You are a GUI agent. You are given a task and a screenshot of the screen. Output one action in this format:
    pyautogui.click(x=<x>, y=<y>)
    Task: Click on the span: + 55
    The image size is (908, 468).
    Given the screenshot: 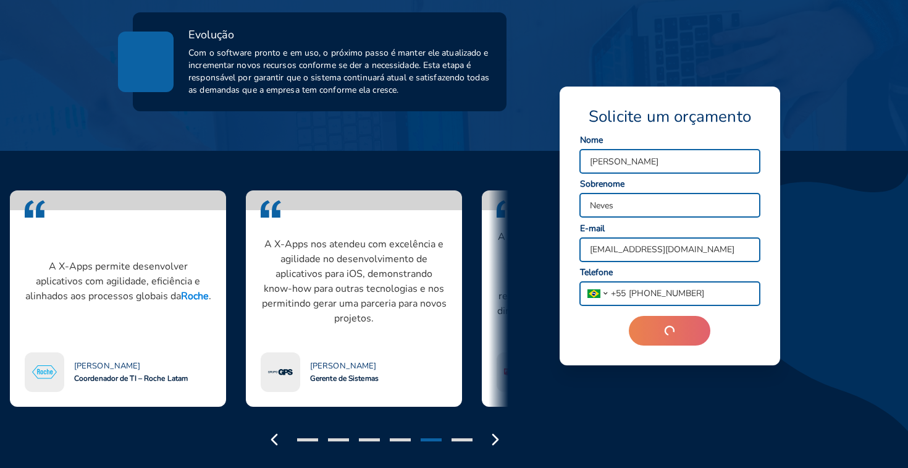 What is the action you would take?
    pyautogui.click(x=618, y=293)
    